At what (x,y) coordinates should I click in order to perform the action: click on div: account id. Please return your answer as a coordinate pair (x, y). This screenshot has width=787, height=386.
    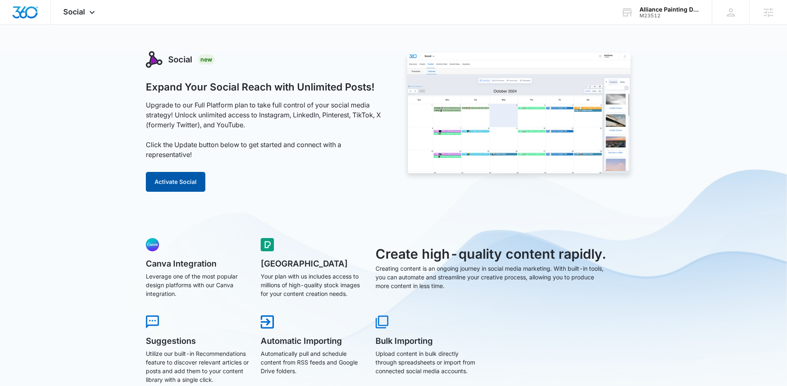
    Looking at the image, I should click on (669, 16).